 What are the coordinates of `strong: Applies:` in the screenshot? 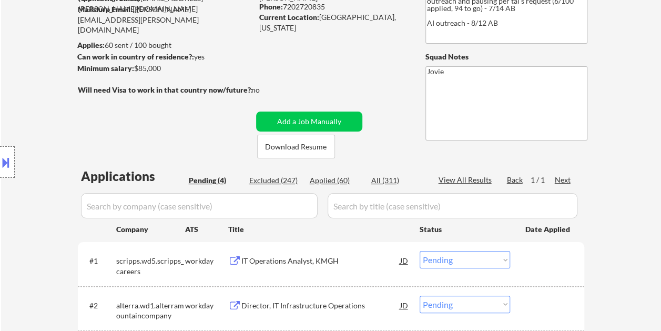 It's located at (91, 45).